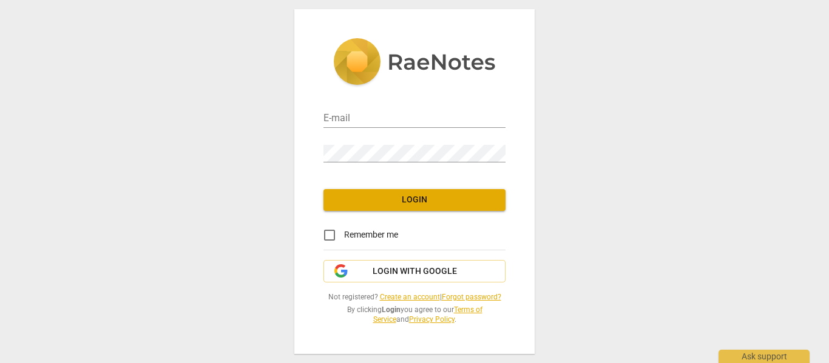  What do you see at coordinates (414, 272) in the screenshot?
I see `span: Login with Google` at bounding box center [414, 272].